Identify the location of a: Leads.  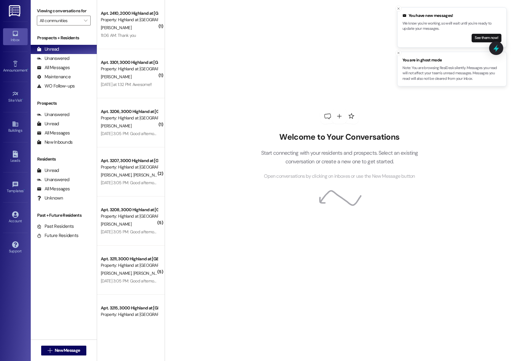
(15, 157).